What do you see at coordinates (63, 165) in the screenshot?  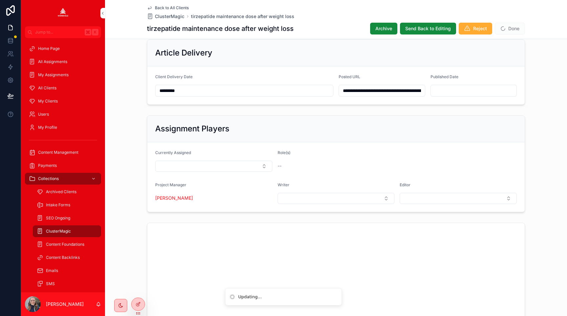 I see `a: Payments` at bounding box center [63, 165].